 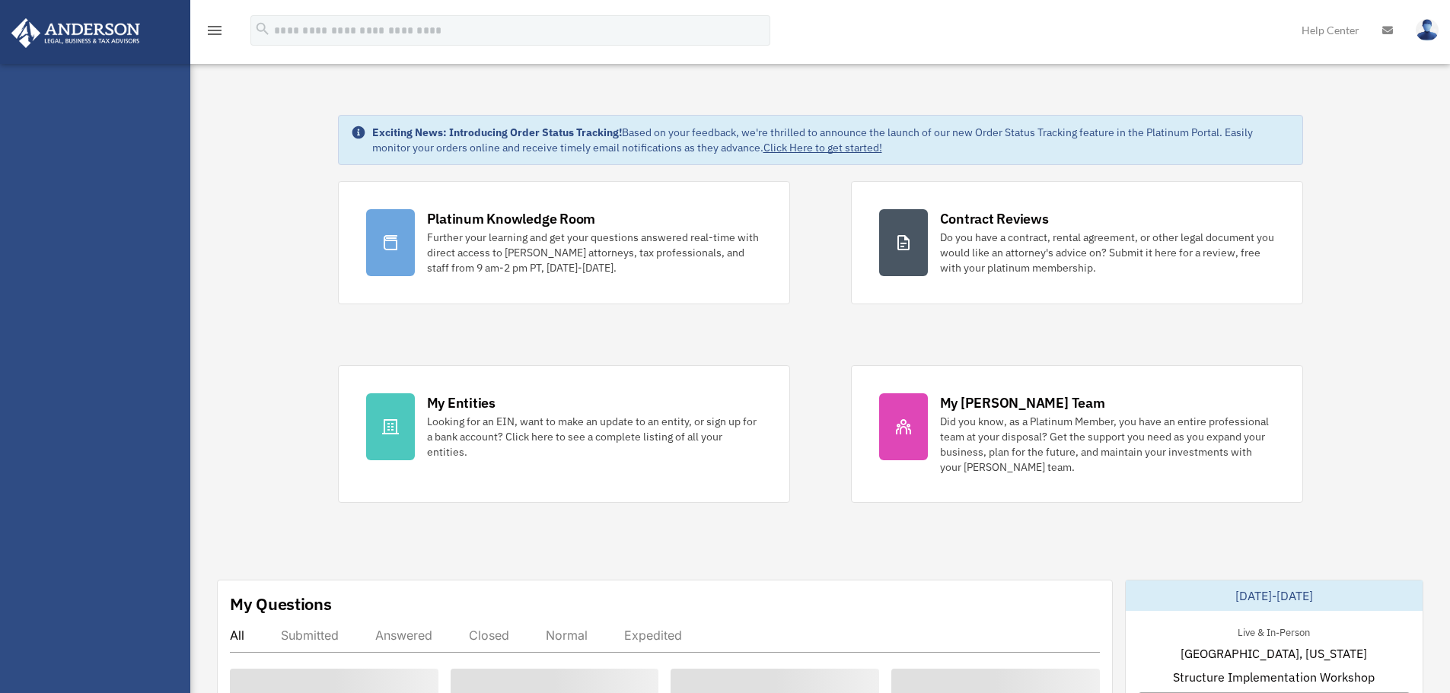 I want to click on div: My Entities, so click(x=461, y=403).